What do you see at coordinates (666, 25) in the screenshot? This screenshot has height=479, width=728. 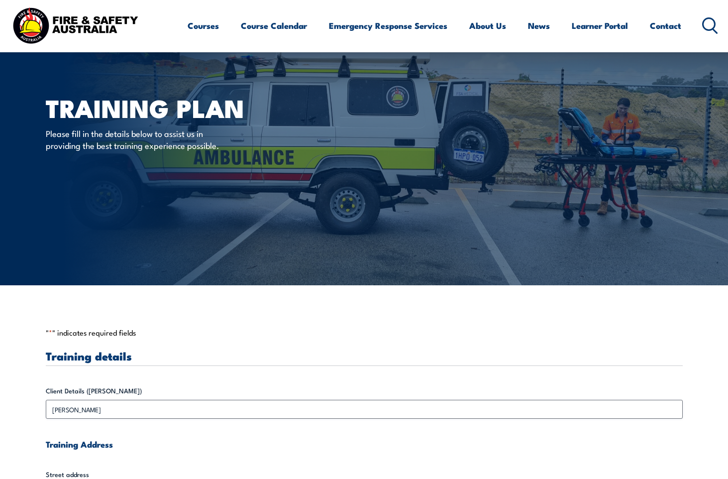 I see `a: Contact` at bounding box center [666, 25].